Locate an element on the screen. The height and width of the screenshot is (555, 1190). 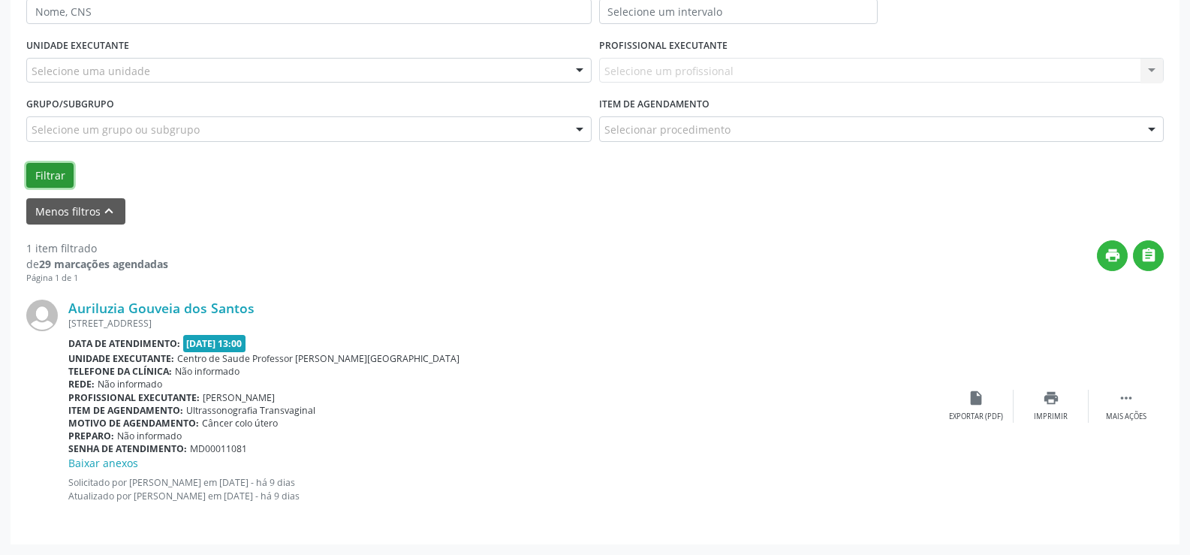
img: img is located at coordinates (42, 315).